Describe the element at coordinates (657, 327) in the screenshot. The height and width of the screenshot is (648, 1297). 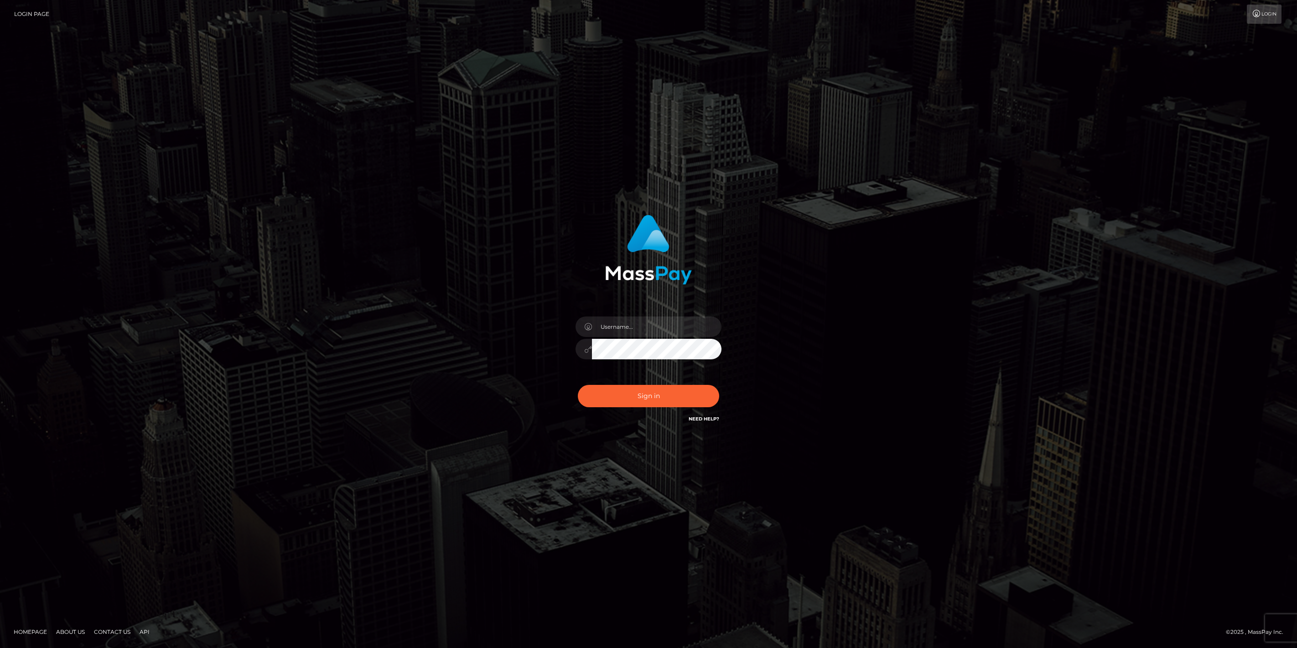
I see `input: Username...` at that location.